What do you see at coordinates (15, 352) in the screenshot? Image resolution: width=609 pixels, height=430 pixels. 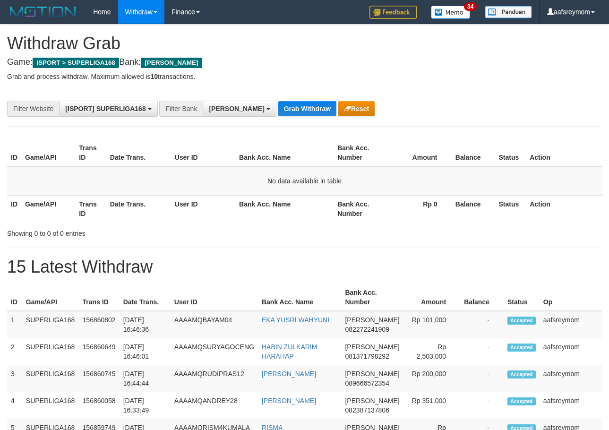 I see `td: 2` at bounding box center [15, 352].